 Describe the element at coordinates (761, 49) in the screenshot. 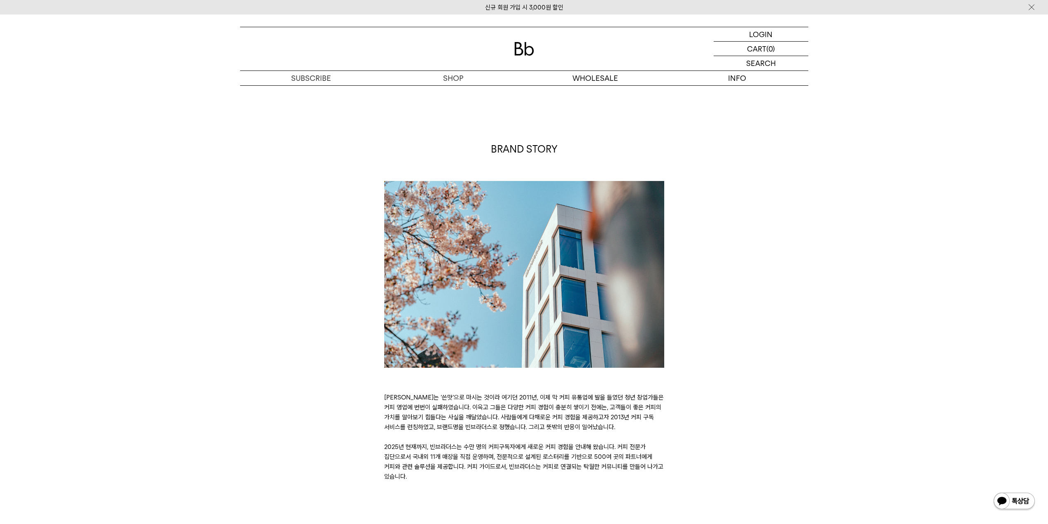

I see `a: CART (0)` at that location.